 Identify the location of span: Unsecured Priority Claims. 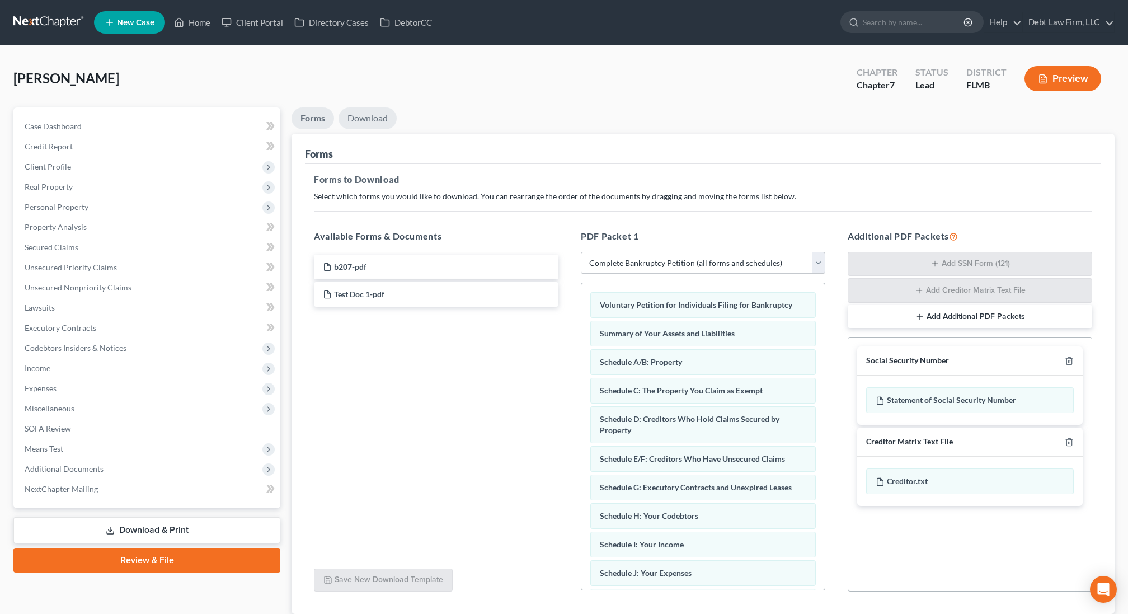
(71, 267).